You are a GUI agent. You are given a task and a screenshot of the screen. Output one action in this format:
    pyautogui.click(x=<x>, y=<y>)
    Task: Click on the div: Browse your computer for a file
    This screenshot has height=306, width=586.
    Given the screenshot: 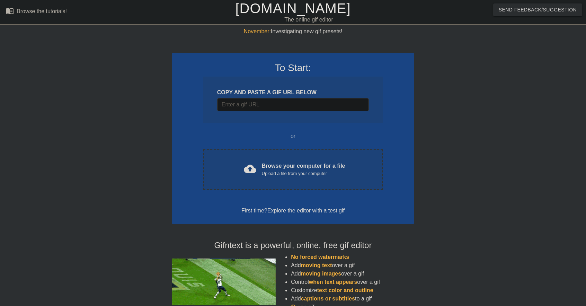 What is the action you would take?
    pyautogui.click(x=303, y=169)
    